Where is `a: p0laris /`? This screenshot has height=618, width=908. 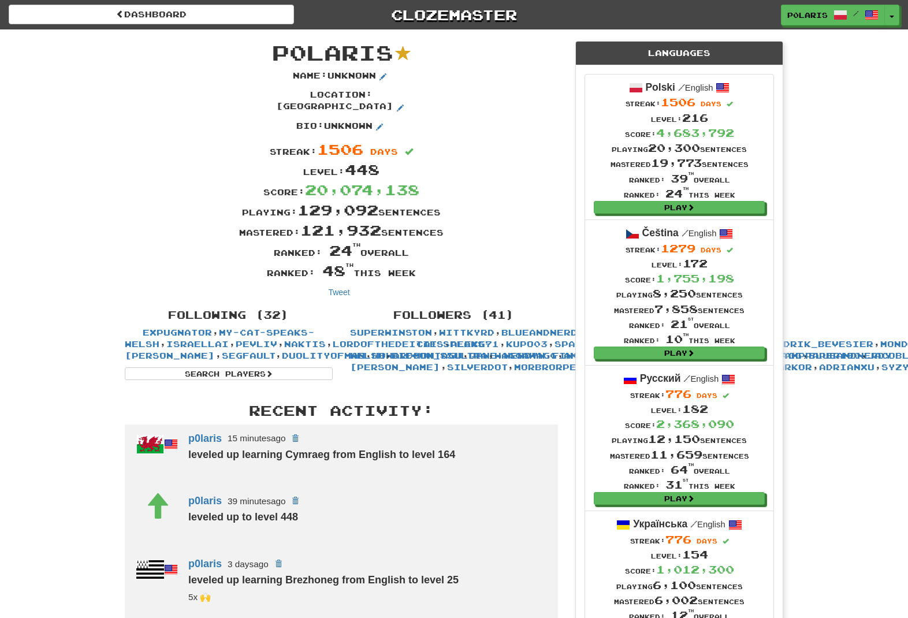
a: p0laris / is located at coordinates (832, 15).